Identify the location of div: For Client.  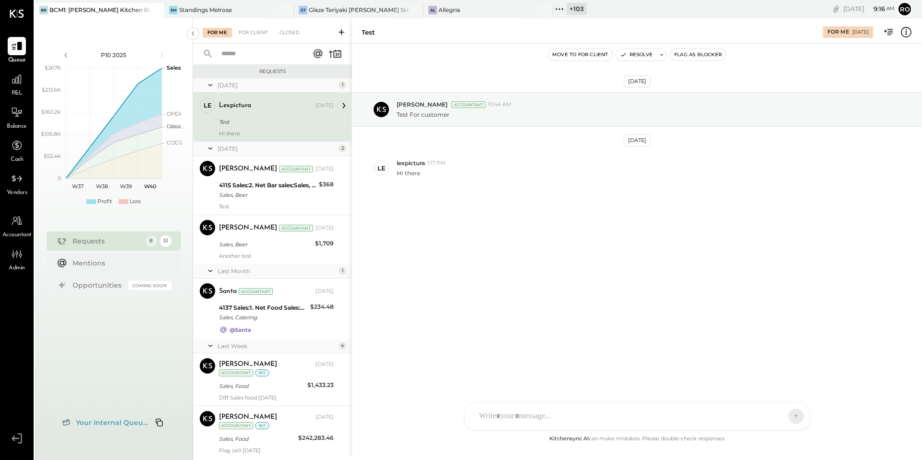
(253, 33).